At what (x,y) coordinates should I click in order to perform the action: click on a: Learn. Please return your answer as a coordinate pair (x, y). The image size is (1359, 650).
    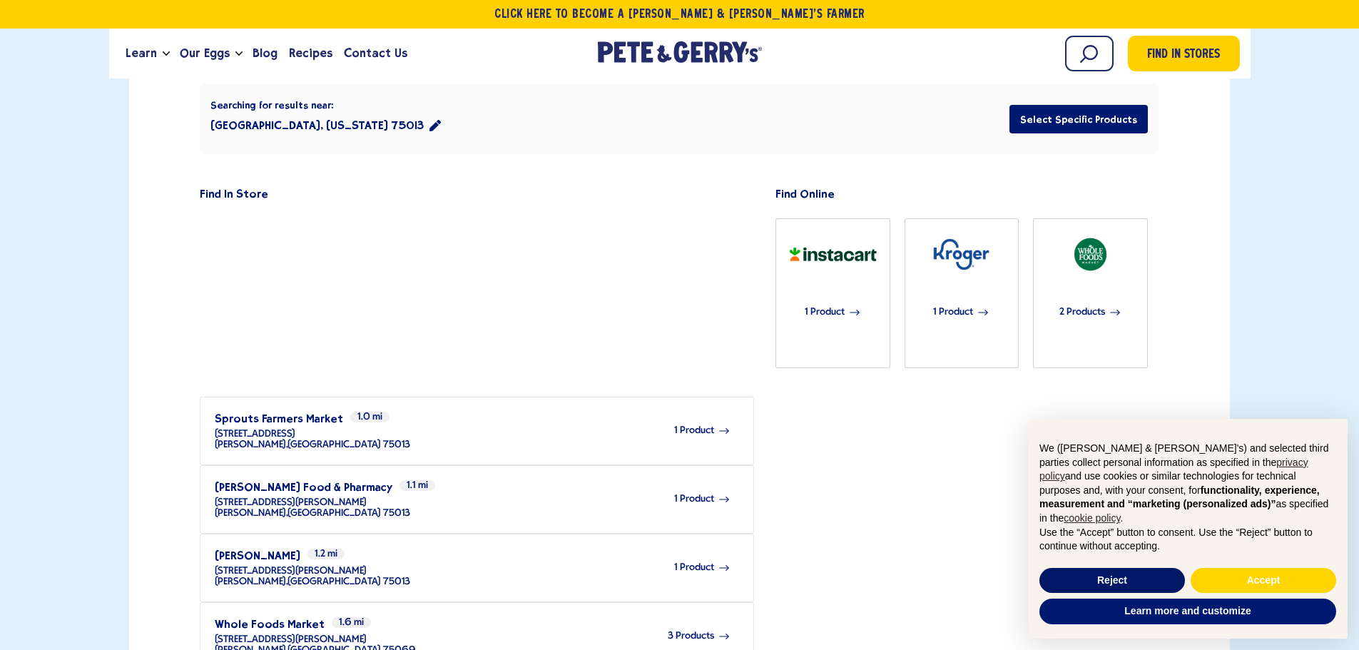
    Looking at the image, I should click on (141, 53).